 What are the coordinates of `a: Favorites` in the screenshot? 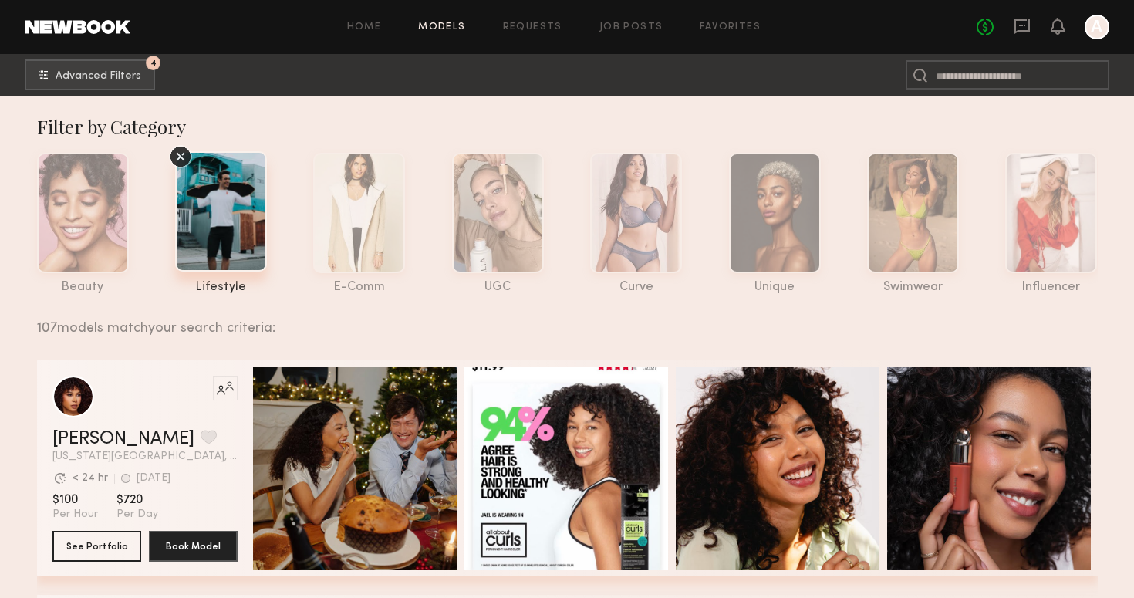 It's located at (730, 27).